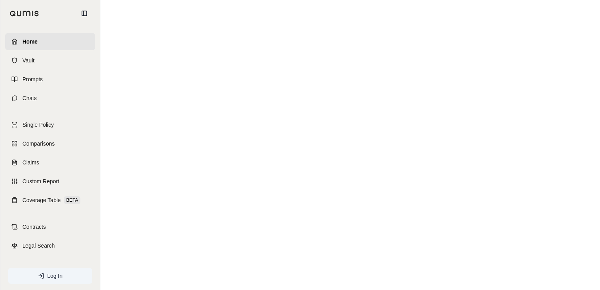  What do you see at coordinates (38, 246) in the screenshot?
I see `span: Legal Search` at bounding box center [38, 246].